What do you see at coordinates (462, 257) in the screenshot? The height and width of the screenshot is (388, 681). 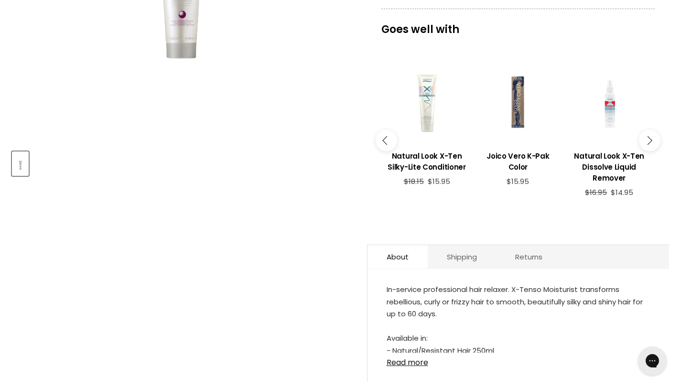 I see `a: Shipping` at bounding box center [462, 257].